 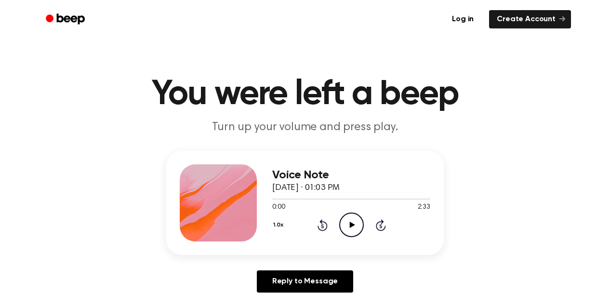 What do you see at coordinates (305, 94) in the screenshot?
I see `h1: You were left a beep` at bounding box center [305, 94].